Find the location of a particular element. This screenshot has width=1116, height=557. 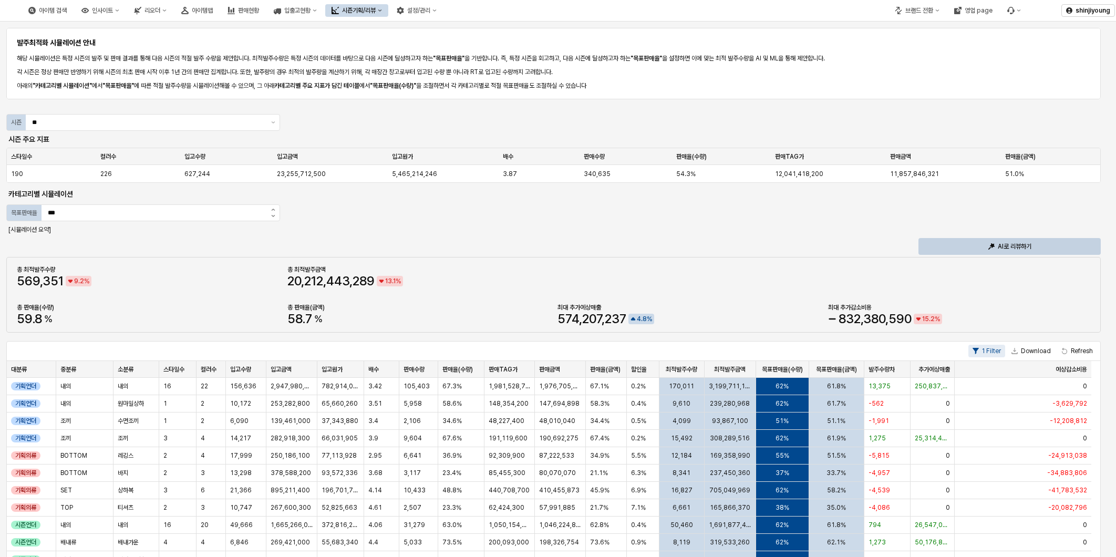

span: 21.1% is located at coordinates (599, 473).